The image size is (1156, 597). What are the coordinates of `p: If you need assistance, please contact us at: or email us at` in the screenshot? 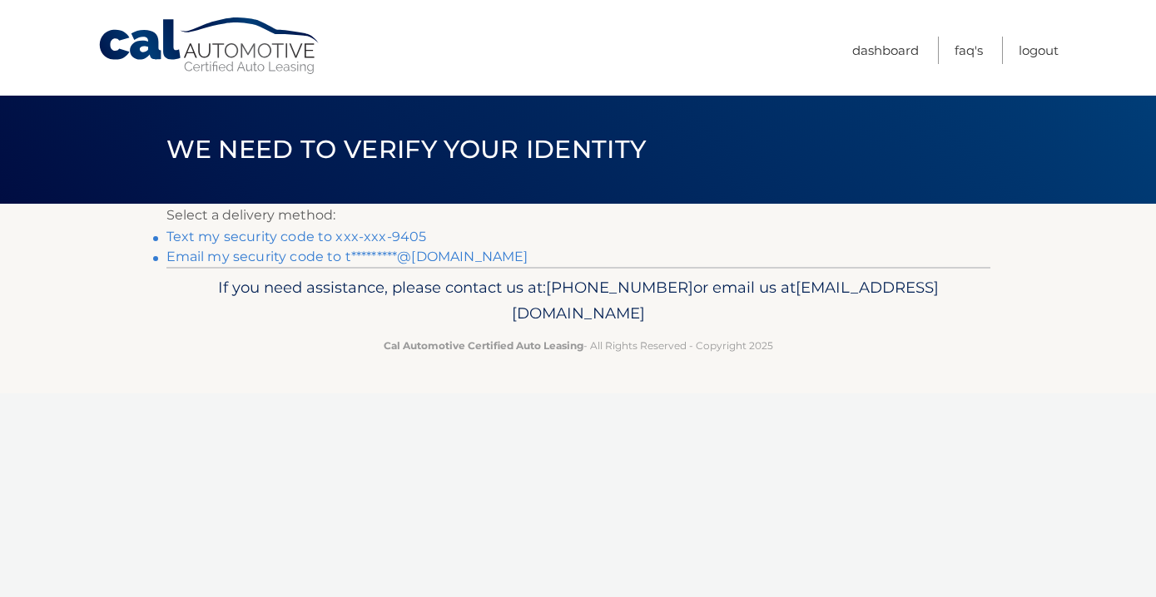 It's located at (578, 301).